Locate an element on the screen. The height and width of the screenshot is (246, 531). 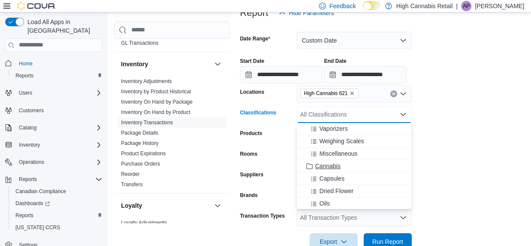
label: End Date is located at coordinates (335, 61).